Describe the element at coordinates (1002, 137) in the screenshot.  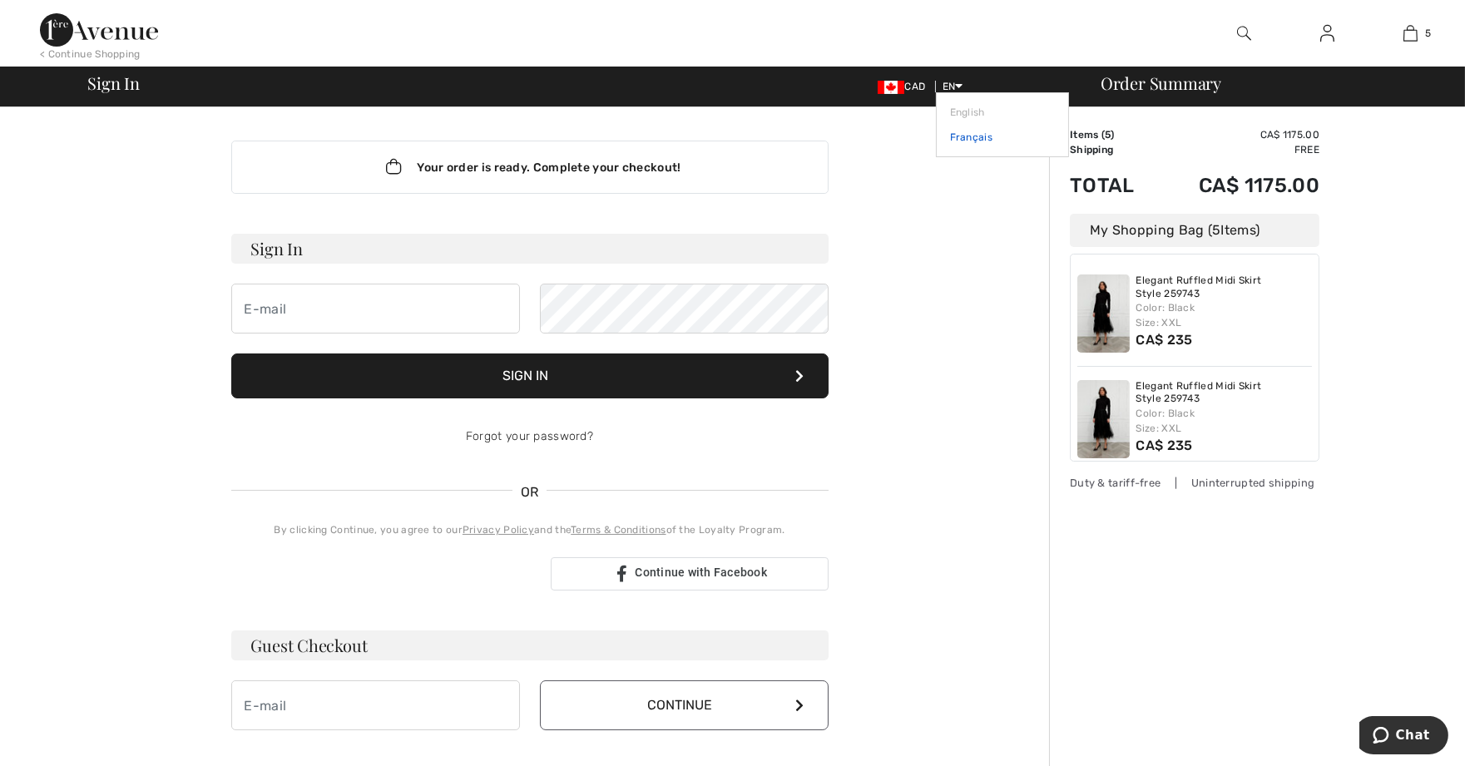
I see `a: Français` at that location.